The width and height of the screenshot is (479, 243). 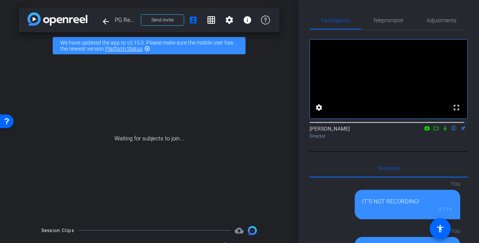 I want to click on mat-icon: grid_on, so click(x=211, y=20).